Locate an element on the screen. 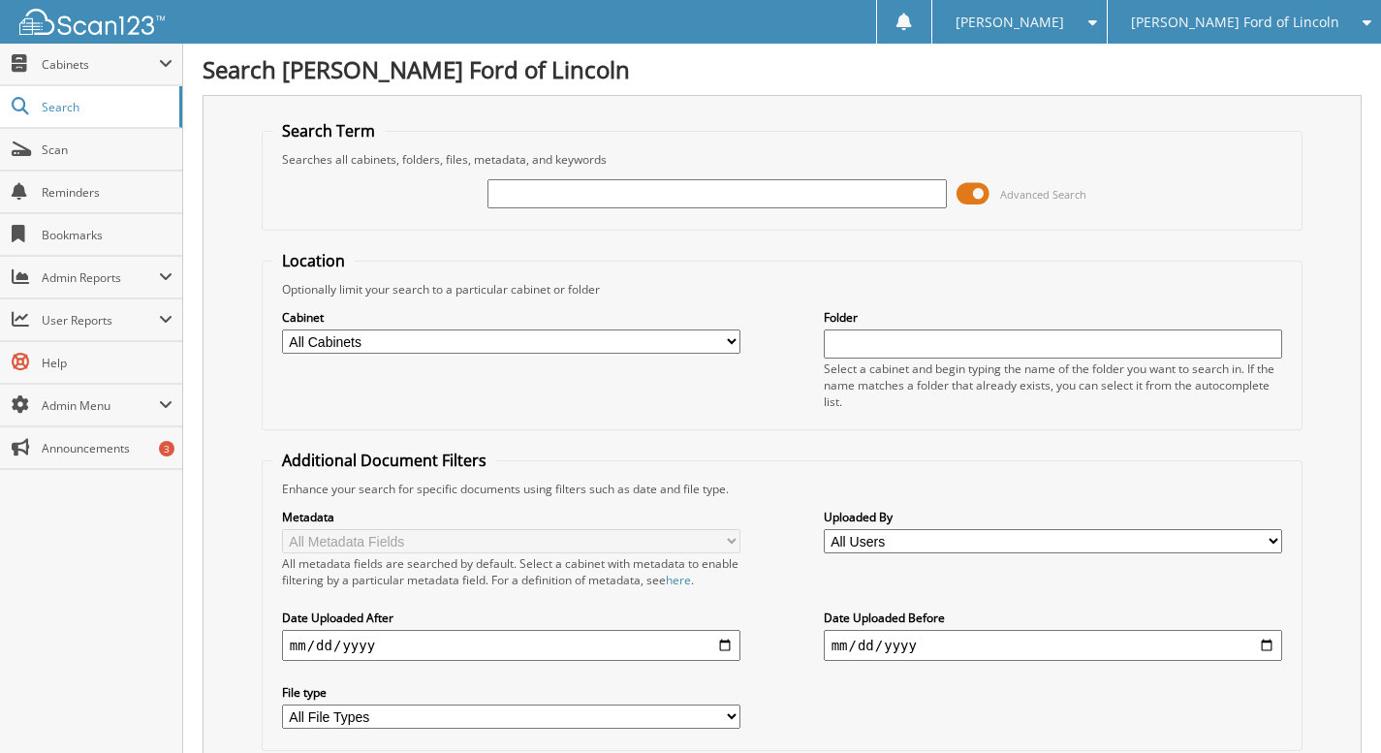  div: 3 is located at coordinates (167, 449).